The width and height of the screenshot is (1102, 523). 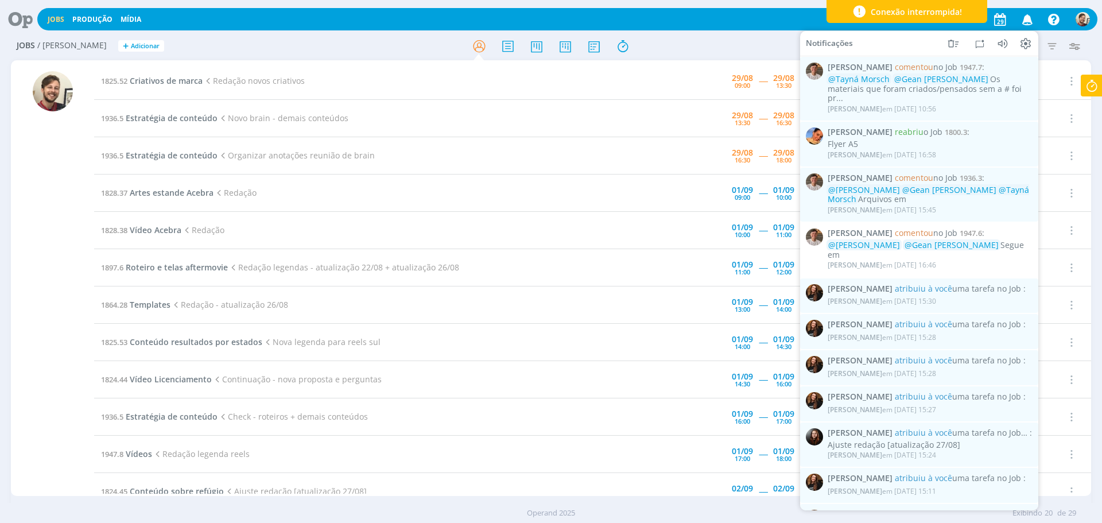 What do you see at coordinates (126, 453) in the screenshot?
I see `a: 1947.8Vídeos` at bounding box center [126, 453].